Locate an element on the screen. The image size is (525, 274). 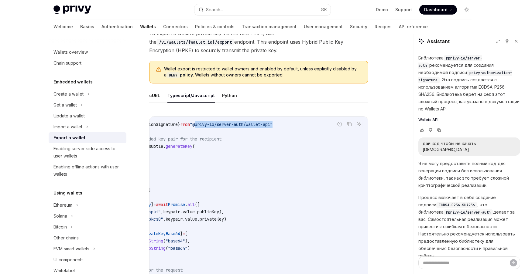
a: Chain support is located at coordinates (87, 63).